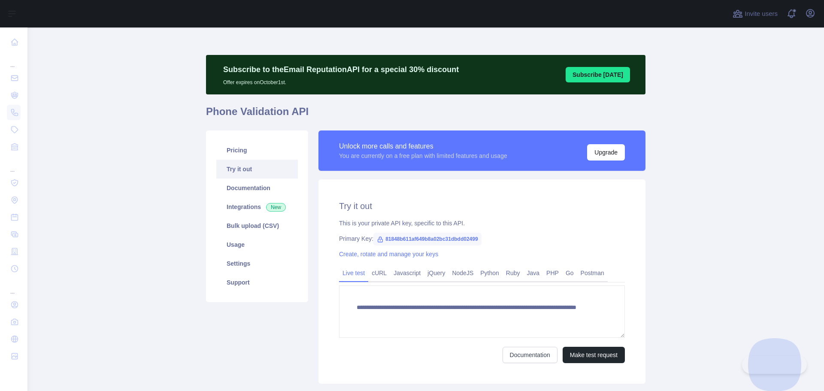  What do you see at coordinates (407, 273) in the screenshot?
I see `a: Javascript` at bounding box center [407, 273].